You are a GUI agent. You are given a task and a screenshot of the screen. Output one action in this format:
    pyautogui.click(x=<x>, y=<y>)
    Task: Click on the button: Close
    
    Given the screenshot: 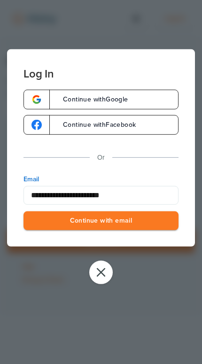 What is the action you would take?
    pyautogui.click(x=101, y=272)
    